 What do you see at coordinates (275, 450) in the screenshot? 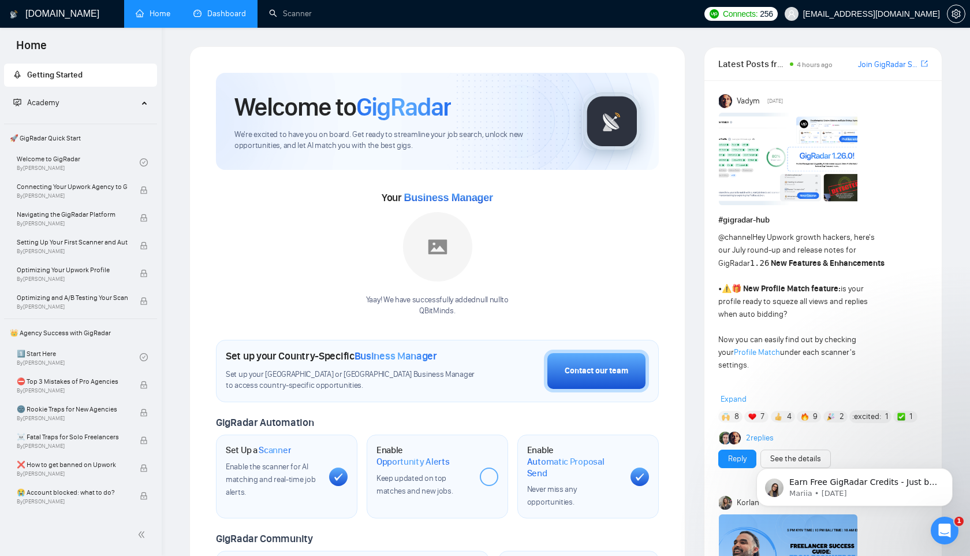
I see `span: Scanner` at bounding box center [275, 450].